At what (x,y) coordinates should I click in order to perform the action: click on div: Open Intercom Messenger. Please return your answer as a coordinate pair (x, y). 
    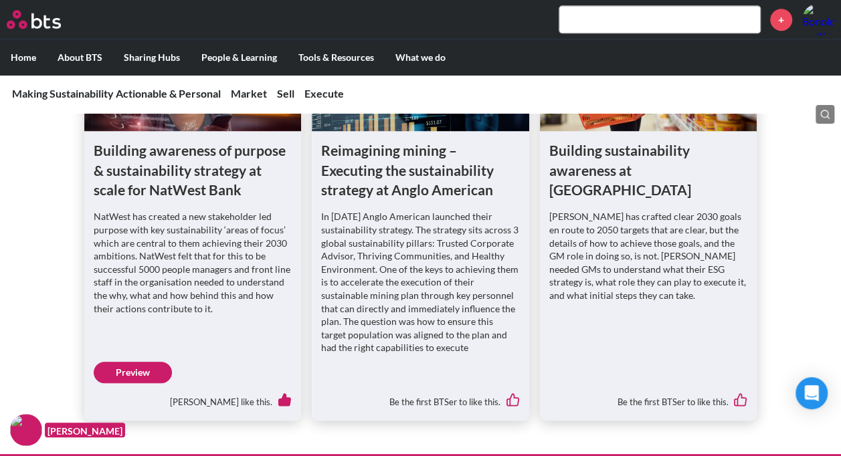
    Looking at the image, I should click on (812, 393).